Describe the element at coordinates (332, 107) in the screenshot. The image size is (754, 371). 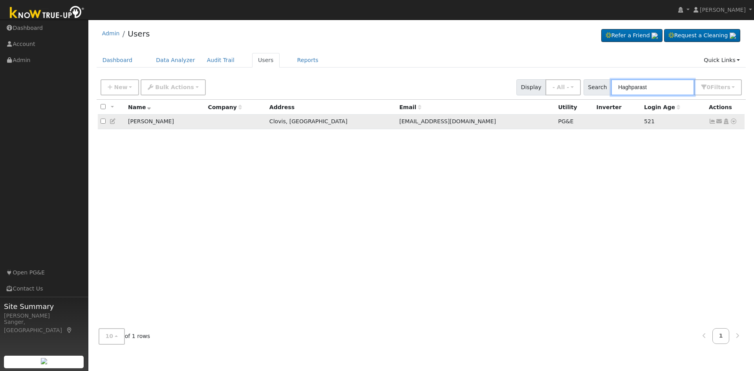
I see `div: Address` at that location.